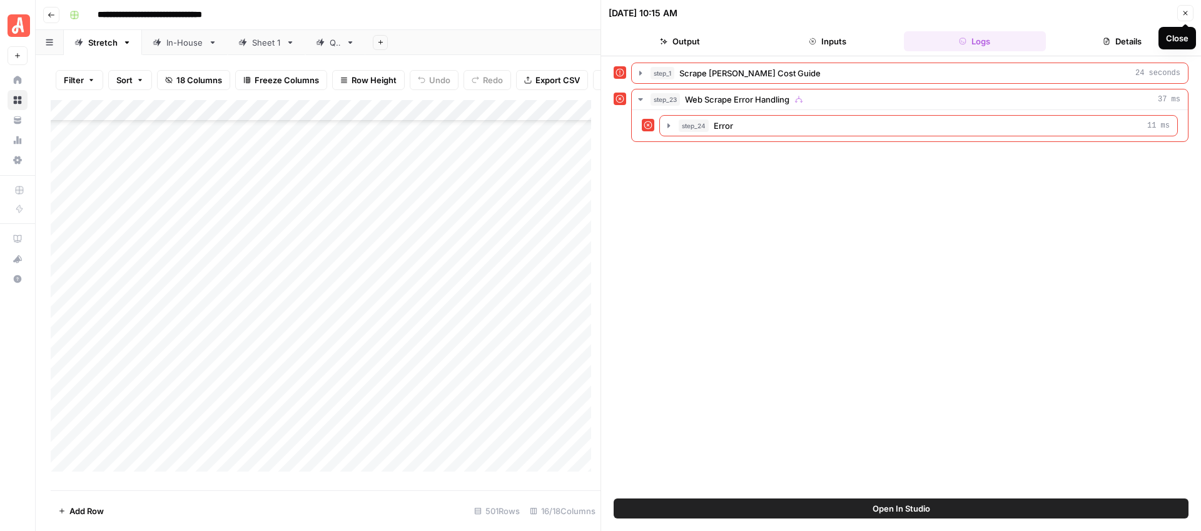  What do you see at coordinates (902, 509) in the screenshot?
I see `span: Open In Studio` at bounding box center [902, 509].